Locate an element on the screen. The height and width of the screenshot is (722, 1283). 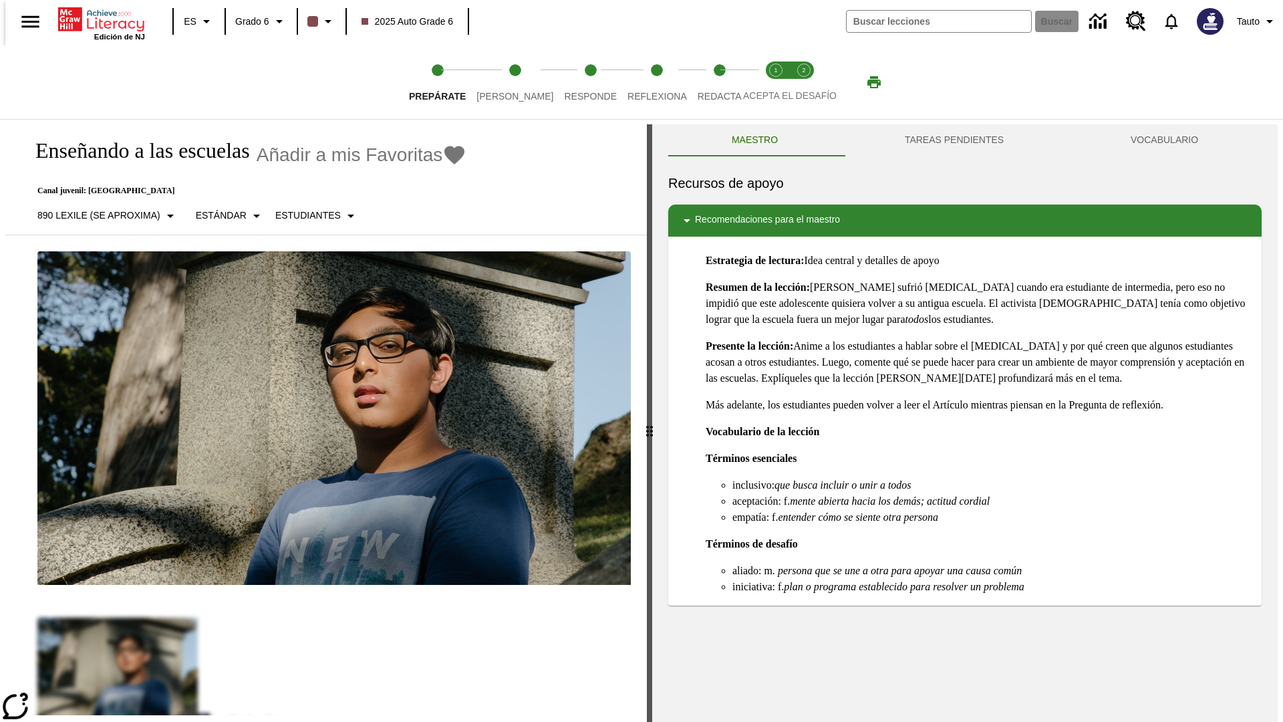
h1: Enseñando a las escuelas is located at coordinates (136, 150).